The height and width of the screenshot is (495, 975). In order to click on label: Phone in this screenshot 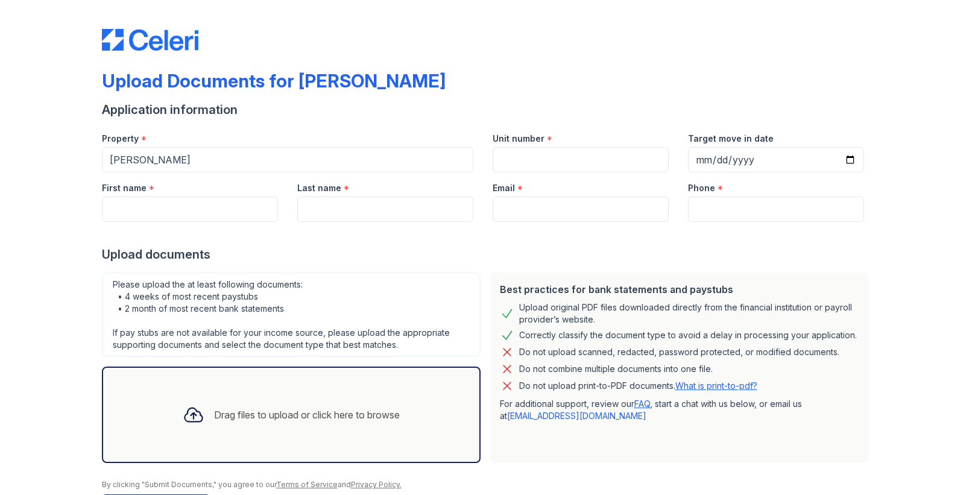, I will do `click(701, 188)`.